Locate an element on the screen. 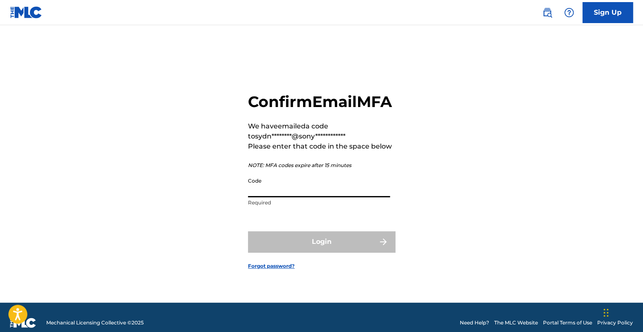 The image size is (643, 332). h2: Confirm Email MFA is located at coordinates (322, 102).